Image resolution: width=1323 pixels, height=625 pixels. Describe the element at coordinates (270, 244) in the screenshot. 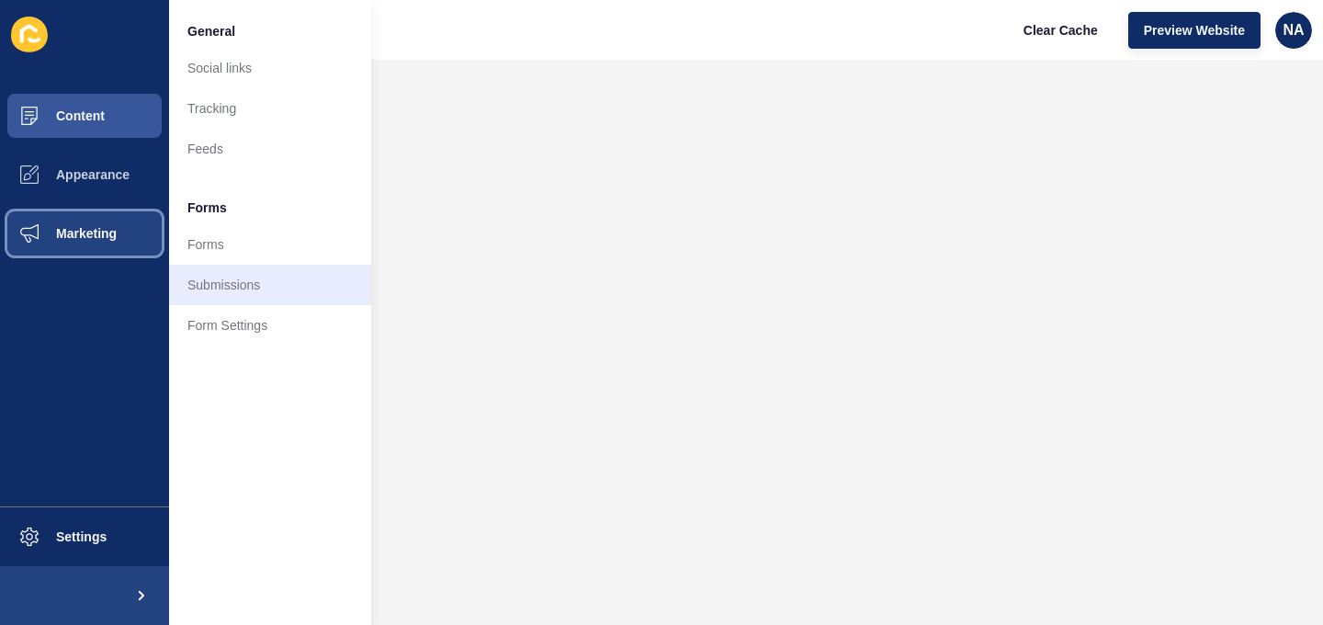

I see `a: Forms` at that location.